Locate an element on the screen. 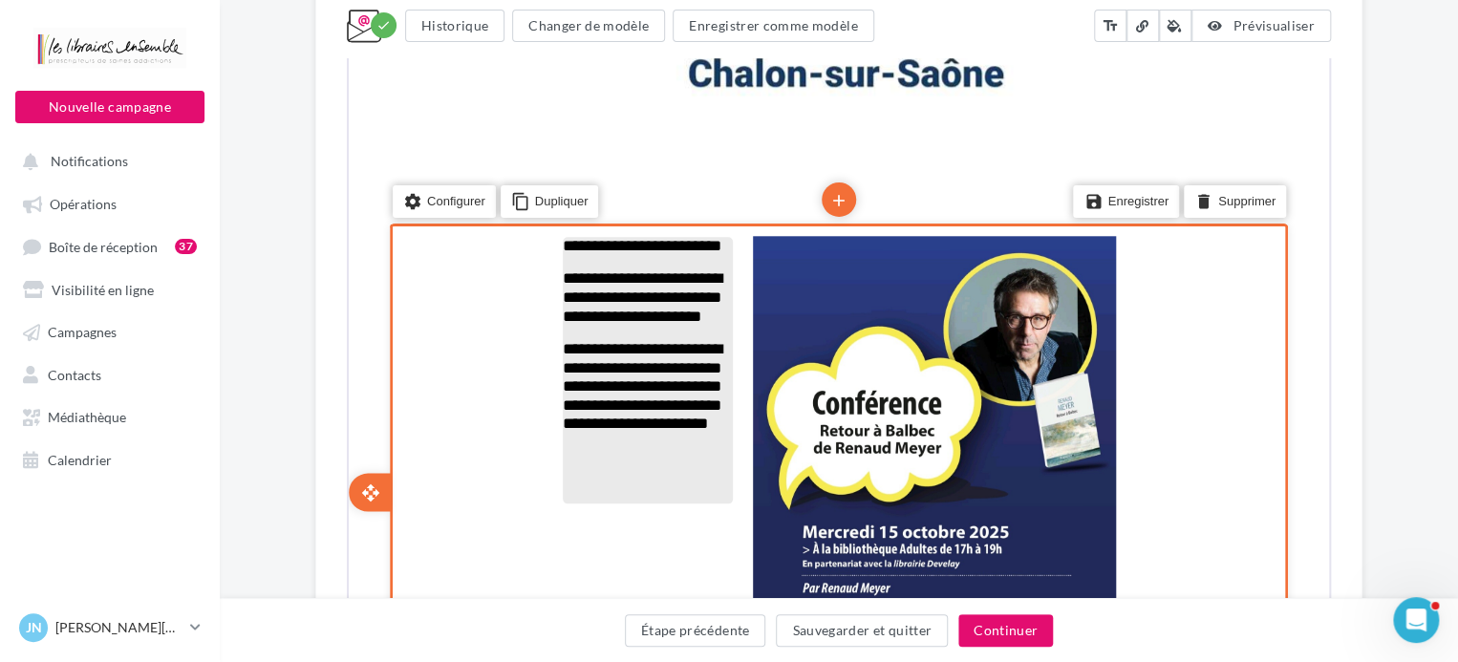  span: Campagnes is located at coordinates (82, 332).